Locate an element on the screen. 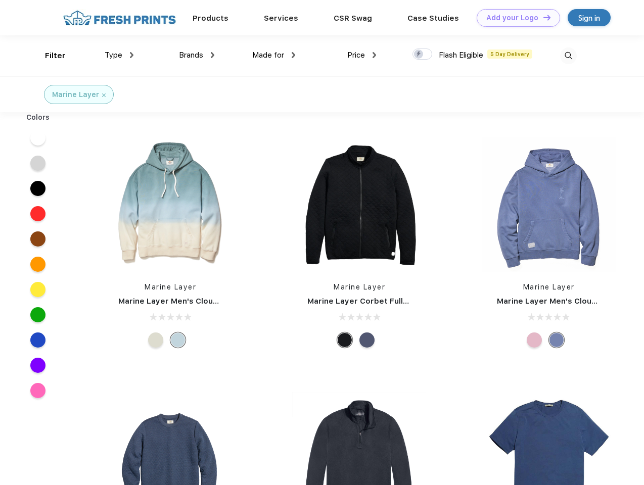 The image size is (644, 485). span: Price is located at coordinates (356, 55).